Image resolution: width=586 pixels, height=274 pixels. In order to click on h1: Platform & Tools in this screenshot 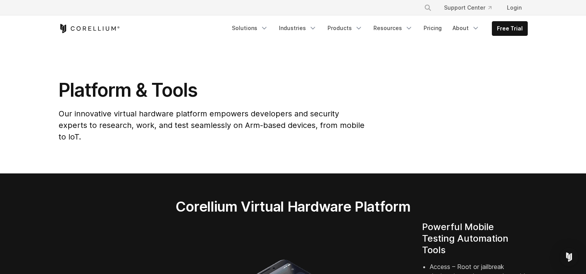, I will do `click(212, 90)`.